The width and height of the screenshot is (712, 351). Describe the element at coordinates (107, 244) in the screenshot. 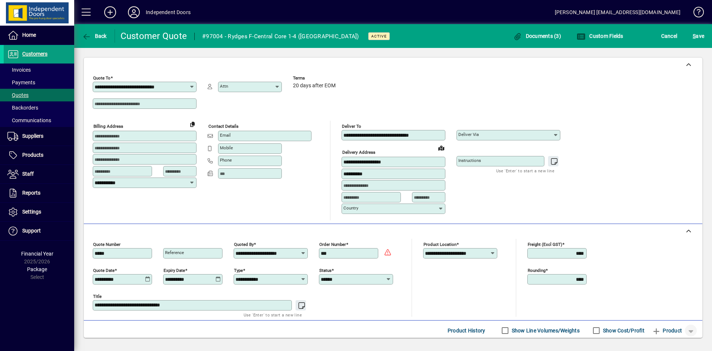

I see `mat-label: Quote number` at that location.